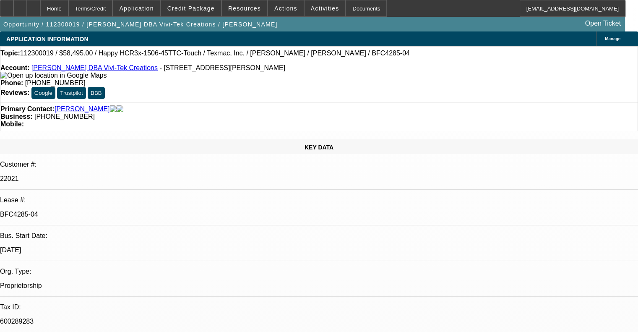 Image resolution: width=638 pixels, height=332 pixels. I want to click on strong: Account:, so click(15, 68).